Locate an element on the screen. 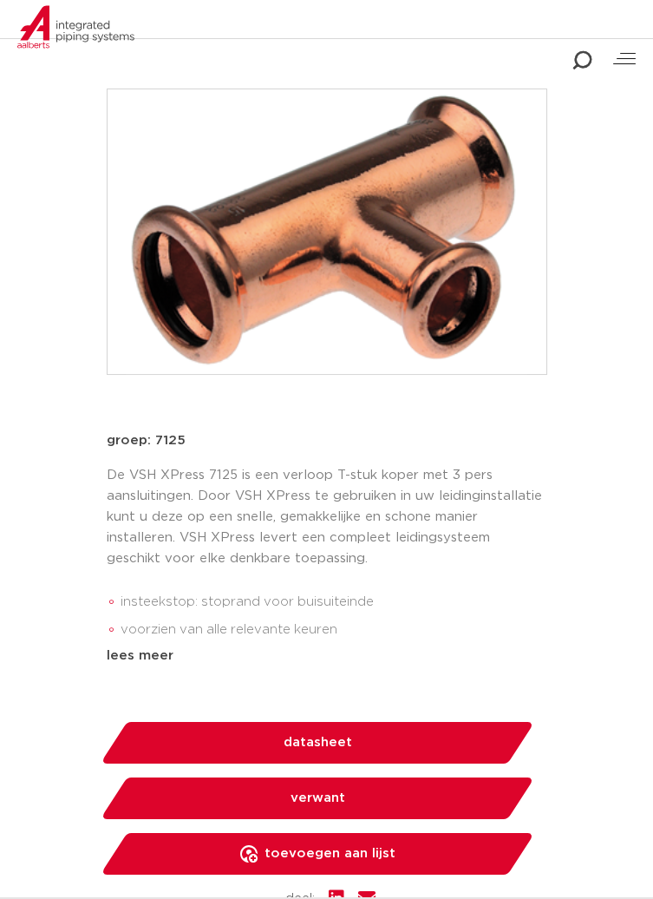 The height and width of the screenshot is (899, 653). span: toevoegen aan lijst is located at coordinates (329, 854).